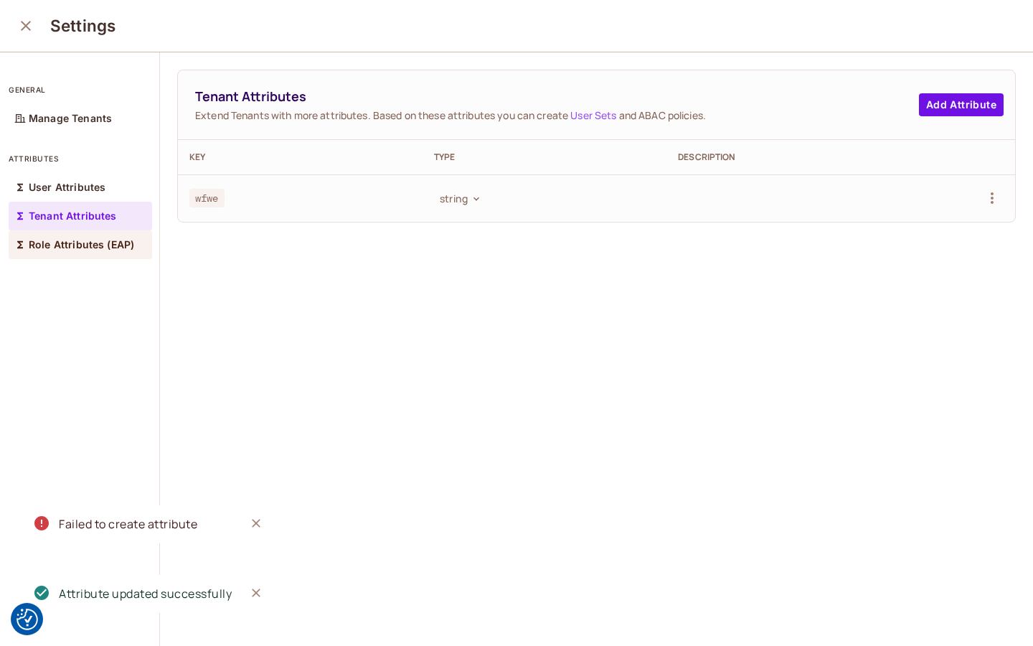 Image resolution: width=1033 pixels, height=646 pixels. I want to click on span: Extend Tenants with more attributes. Based on these attributes you can create and ABAC policies., so click(557, 115).